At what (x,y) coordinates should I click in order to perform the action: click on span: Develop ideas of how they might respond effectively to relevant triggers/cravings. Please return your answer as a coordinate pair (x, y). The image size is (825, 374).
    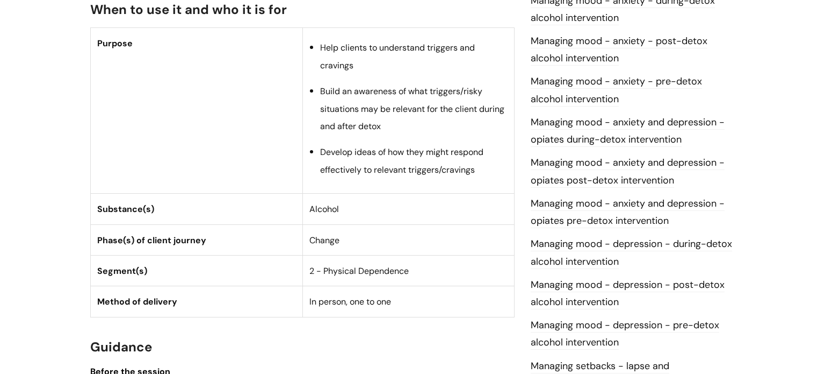
    Looking at the image, I should click on (402, 160).